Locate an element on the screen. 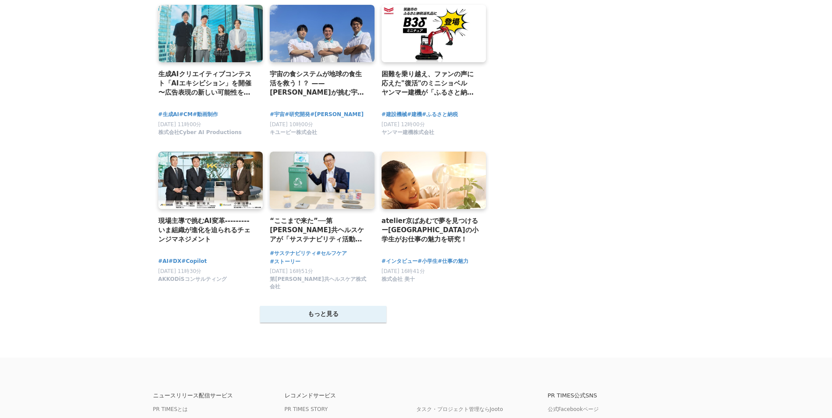 The height and width of the screenshot is (418, 832). a: PR TIMES STORY is located at coordinates (306, 410).